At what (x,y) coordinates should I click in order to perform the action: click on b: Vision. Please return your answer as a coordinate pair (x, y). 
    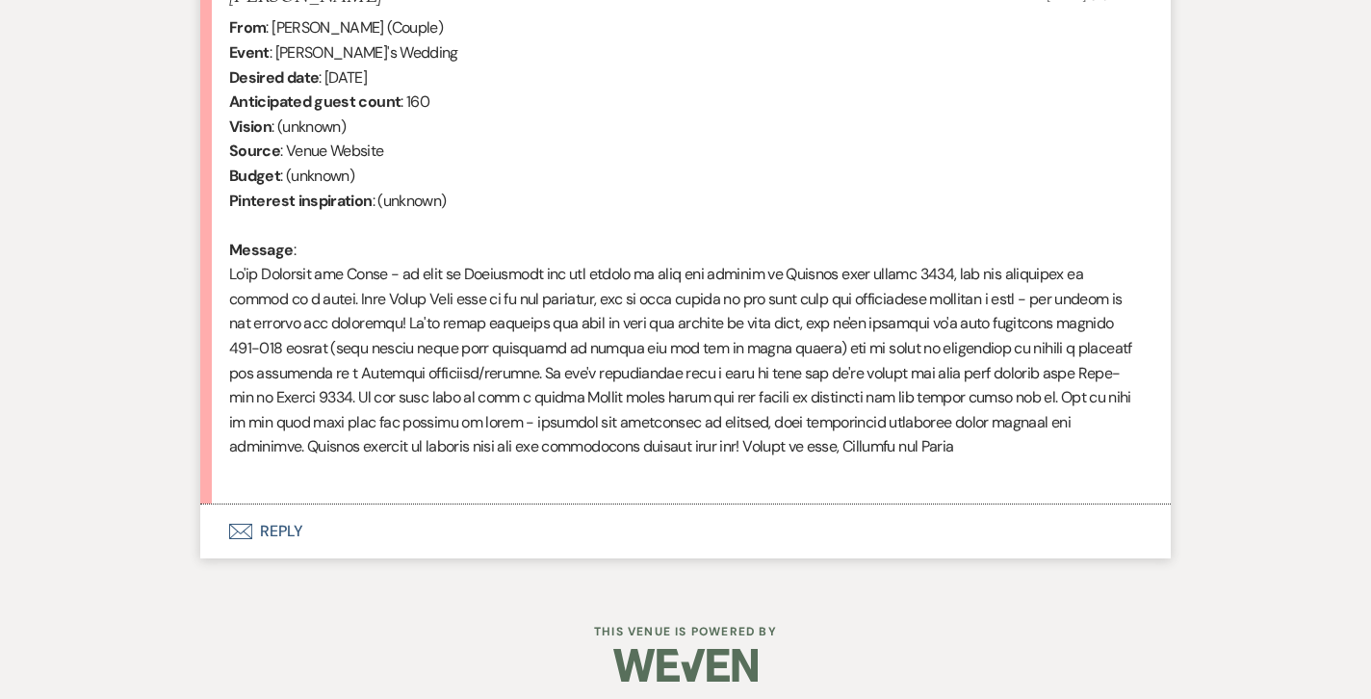
    Looking at the image, I should click on (250, 126).